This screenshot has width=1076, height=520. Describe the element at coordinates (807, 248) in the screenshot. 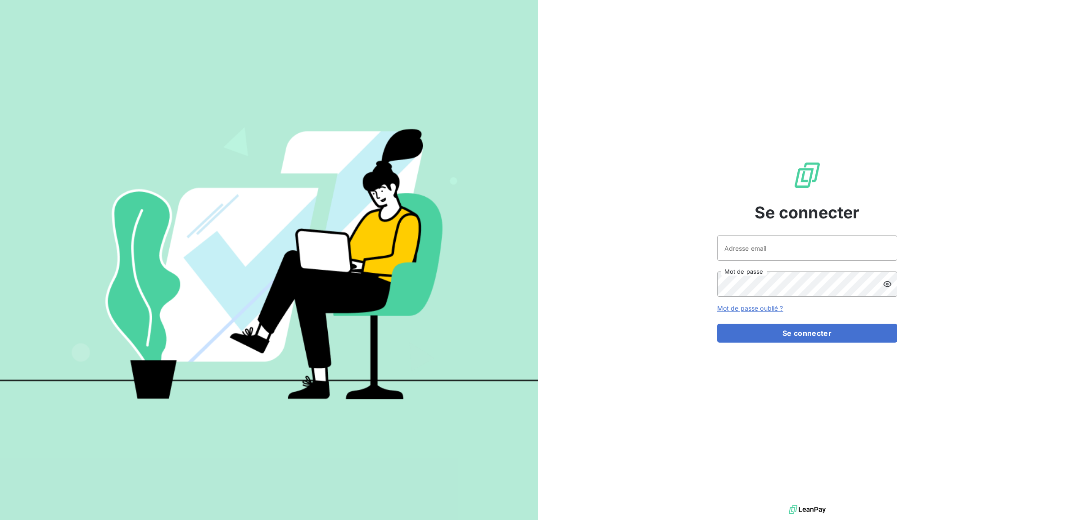

I see `input: placeholder` at that location.